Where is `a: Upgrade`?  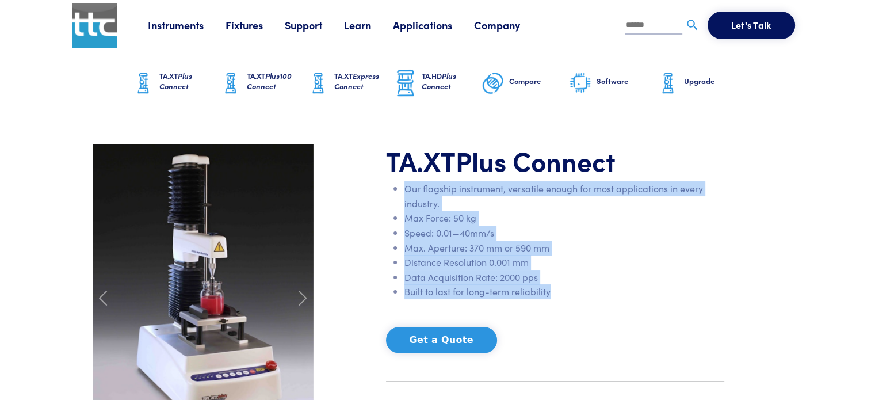 a: Upgrade is located at coordinates (700, 83).